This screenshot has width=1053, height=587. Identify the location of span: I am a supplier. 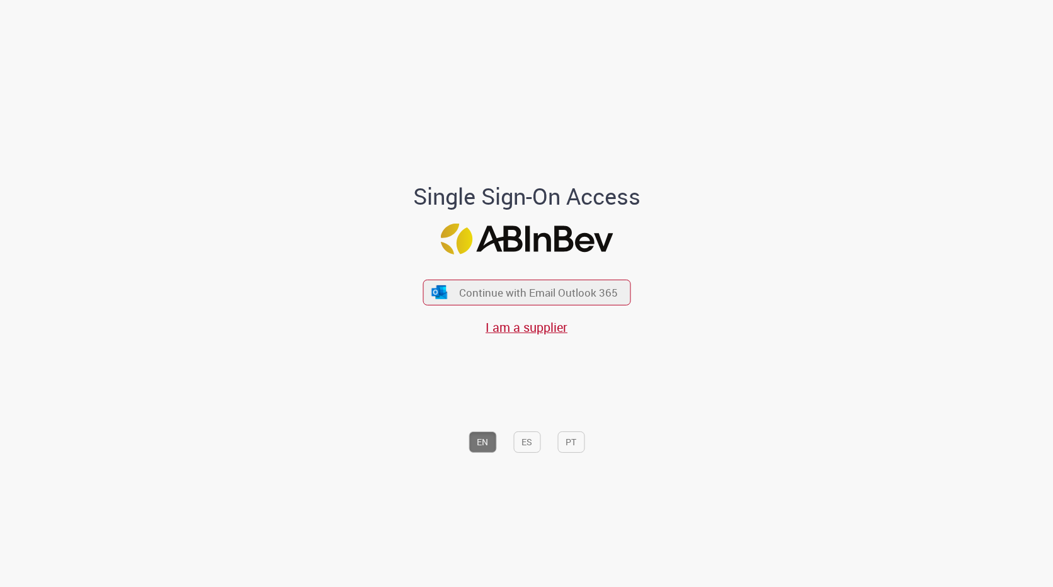
(527, 327).